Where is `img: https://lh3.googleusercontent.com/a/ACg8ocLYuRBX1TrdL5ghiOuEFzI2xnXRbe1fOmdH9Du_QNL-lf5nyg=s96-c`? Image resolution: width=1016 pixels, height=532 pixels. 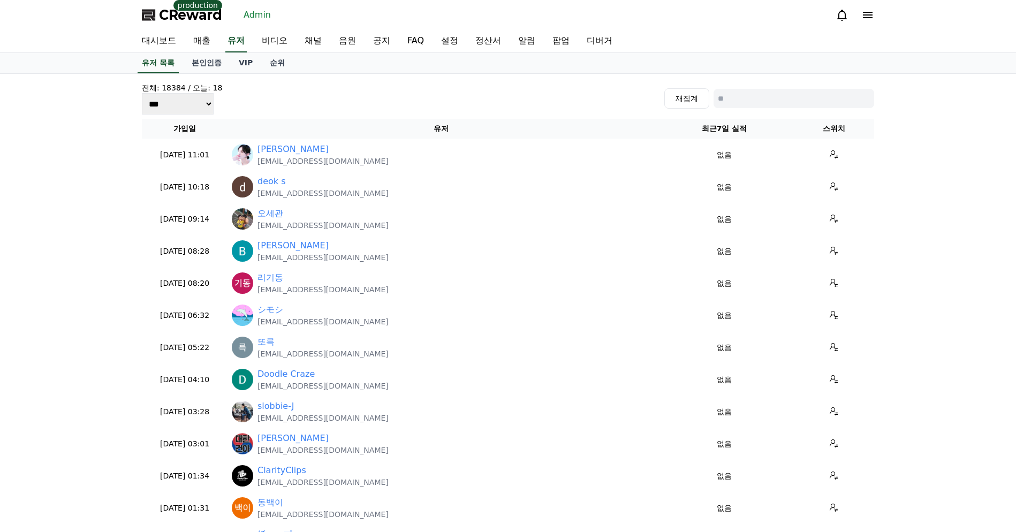
img: https://lh3.googleusercontent.com/a/ACg8ocLYuRBX1TrdL5ghiOuEFzI2xnXRbe1fOmdH9Du_QNL-lf5nyg=s96-c is located at coordinates (243, 508).